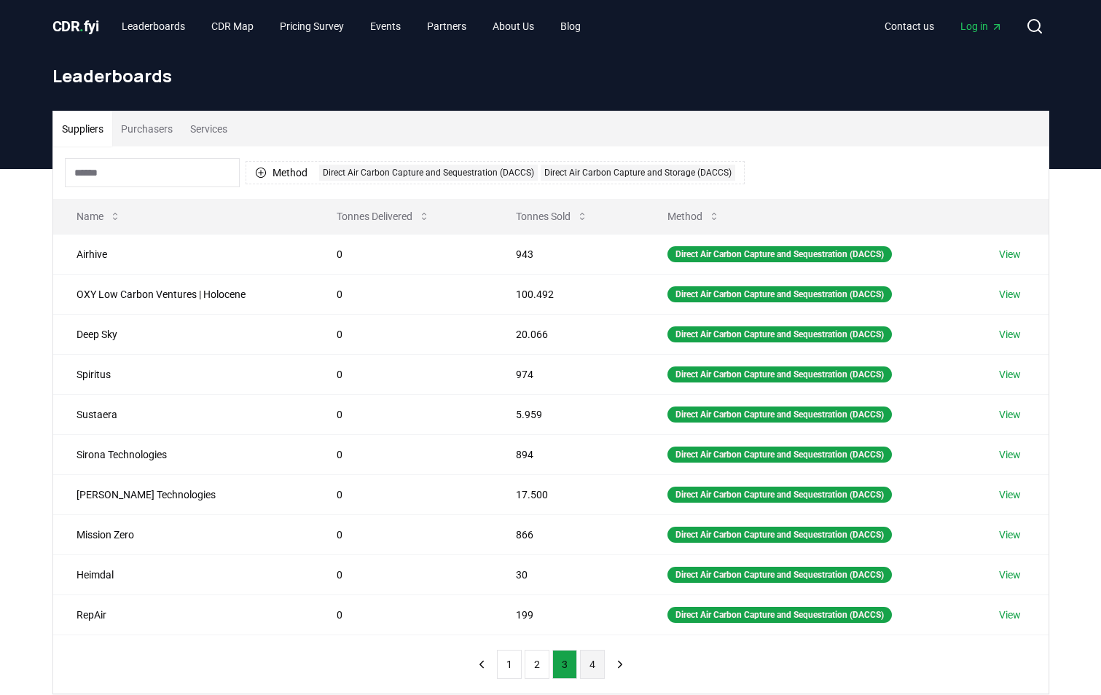 The width and height of the screenshot is (1101, 695). I want to click on td: 17.500, so click(568, 494).